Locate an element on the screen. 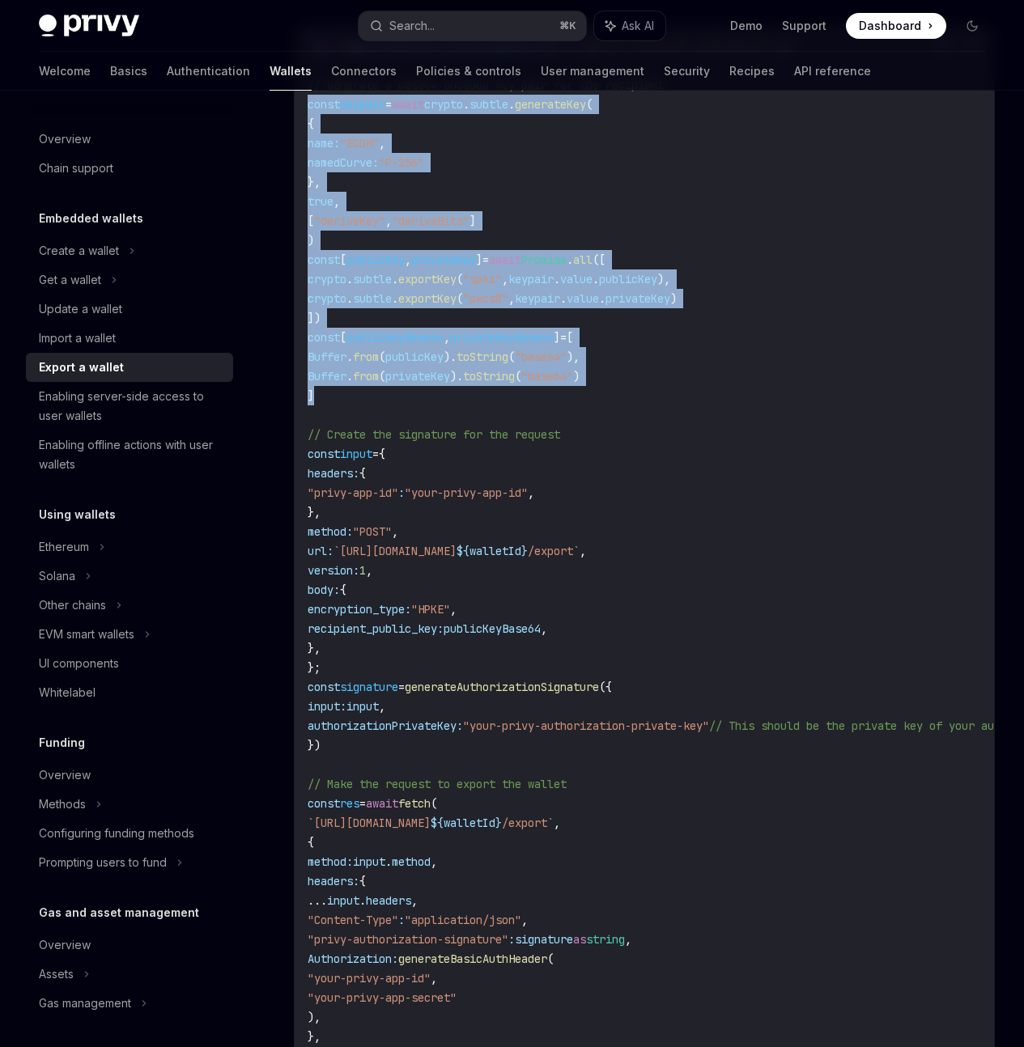 The image size is (1024, 1047). span: walletId is located at coordinates (495, 551).